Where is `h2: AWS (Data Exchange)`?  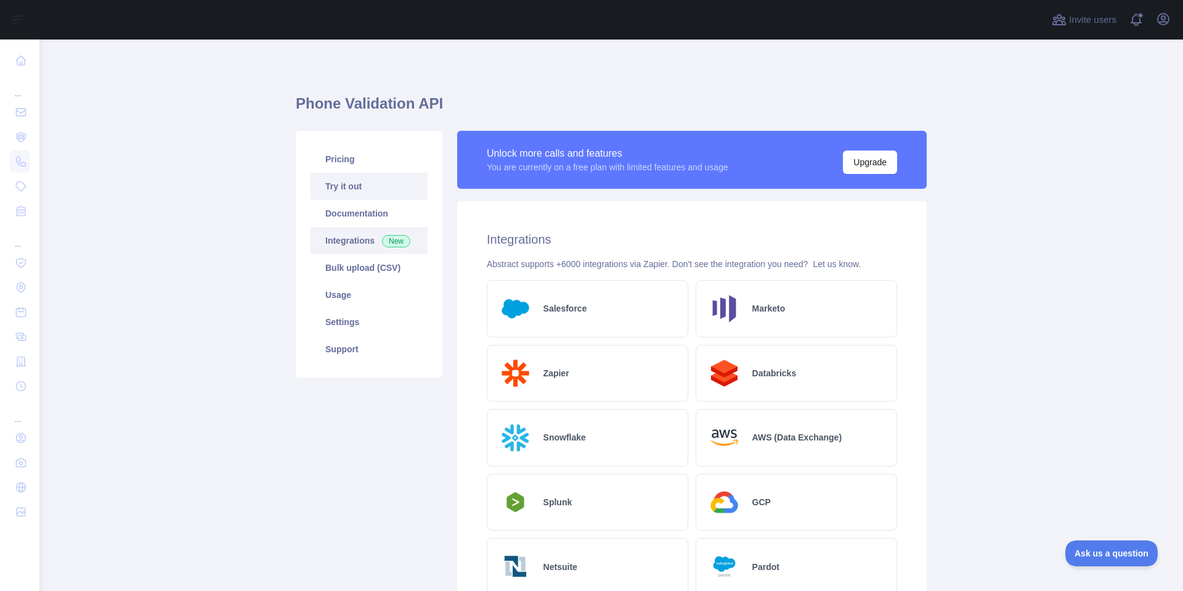
h2: AWS (Data Exchange) is located at coordinates (797, 437).